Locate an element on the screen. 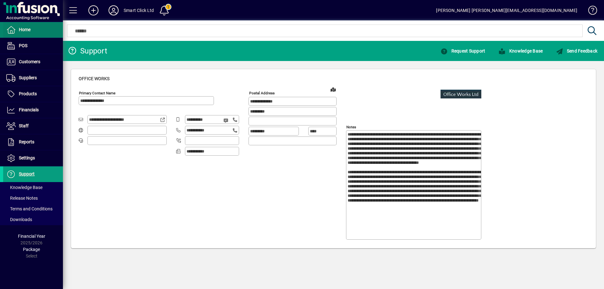  span: Downloads is located at coordinates (19, 220).